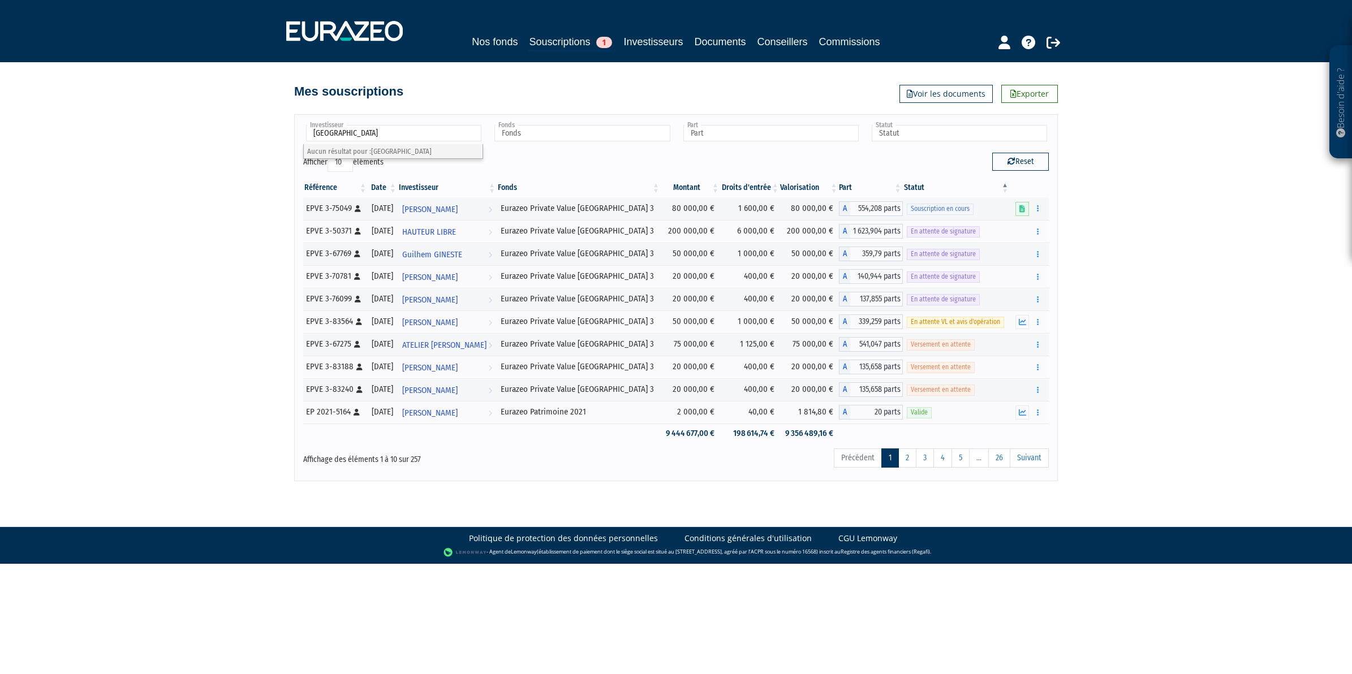  What do you see at coordinates (940, 367) in the screenshot?
I see `span: Versement en attente` at bounding box center [940, 367].